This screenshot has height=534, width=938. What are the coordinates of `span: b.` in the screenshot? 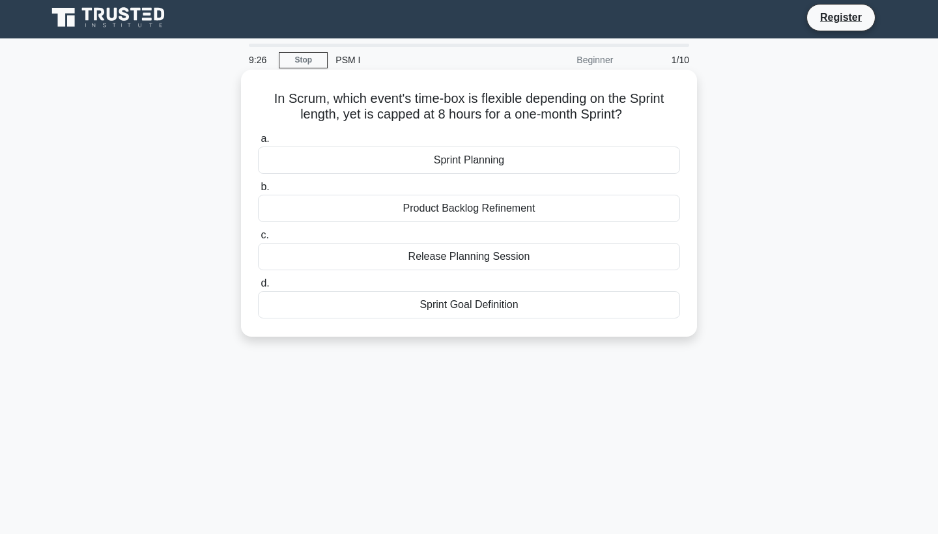 It's located at (264, 186).